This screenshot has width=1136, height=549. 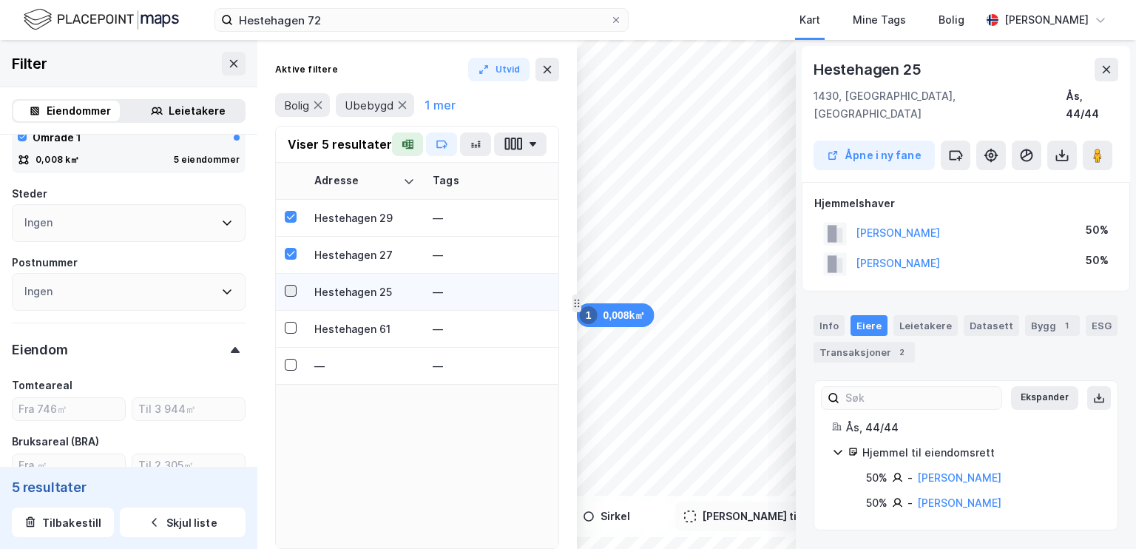 I want to click on div: Adresse, so click(x=356, y=180).